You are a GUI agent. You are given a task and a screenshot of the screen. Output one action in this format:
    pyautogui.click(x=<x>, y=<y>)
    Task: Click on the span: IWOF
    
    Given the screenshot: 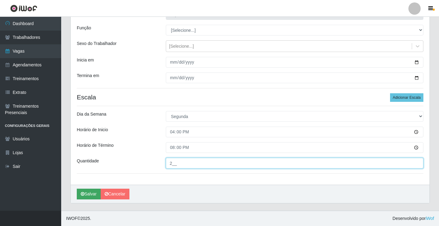 What is the action you would take?
    pyautogui.click(x=72, y=219)
    